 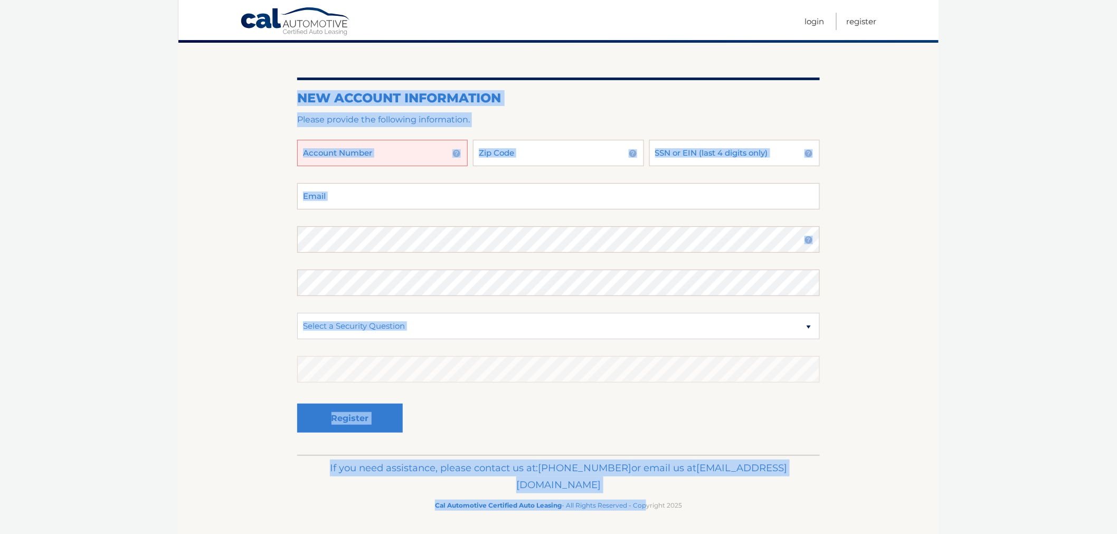 What do you see at coordinates (498, 505) in the screenshot?
I see `strong: Cal Automotive Certified Auto Leasing` at bounding box center [498, 505].